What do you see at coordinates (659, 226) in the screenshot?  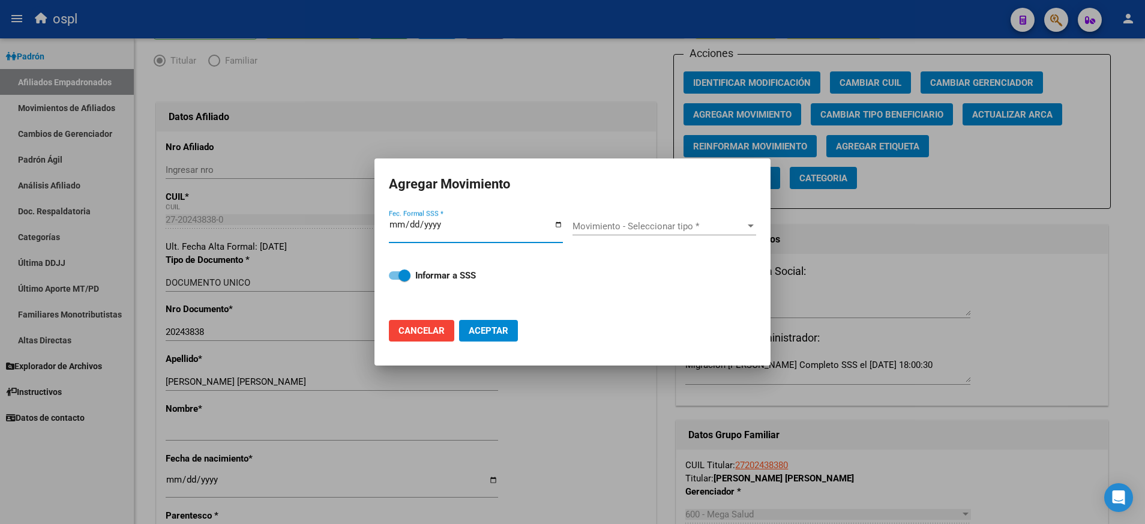 I see `span: Movimiento - Seleccionar tipo *` at bounding box center [659, 226].